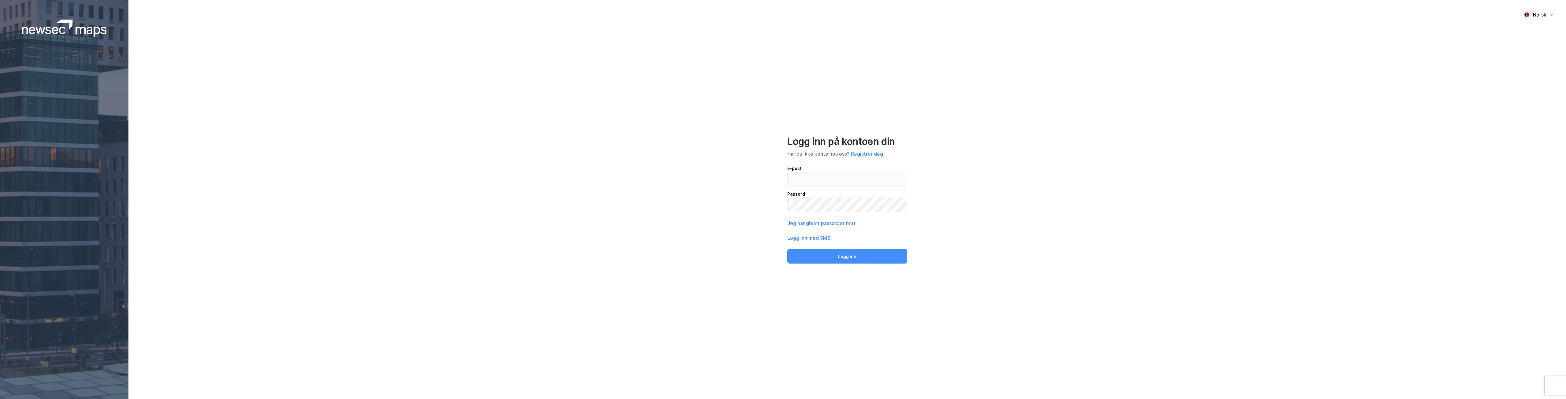  Describe the element at coordinates (847, 168) in the screenshot. I see `div: E-post` at that location.